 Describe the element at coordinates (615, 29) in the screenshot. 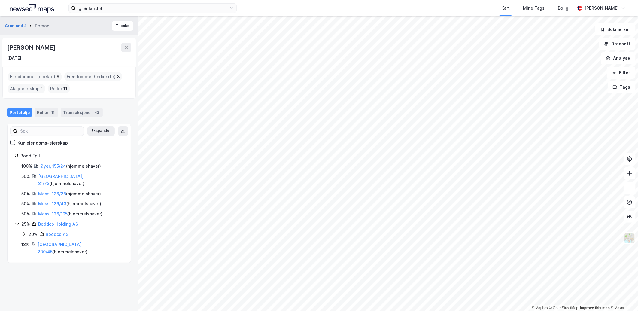

I see `button: Bokmerker` at that location.